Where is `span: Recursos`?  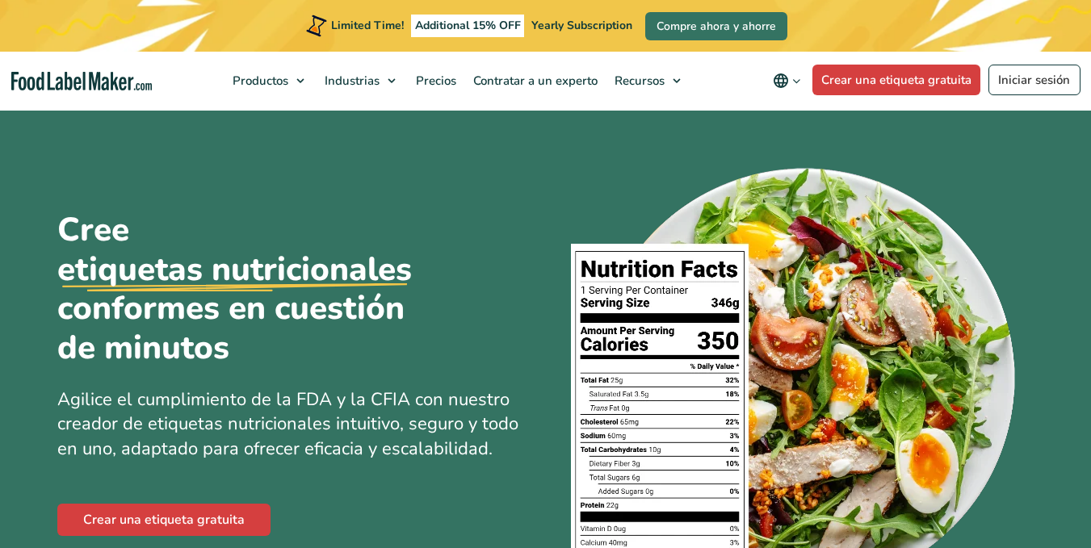
span: Recursos is located at coordinates (638, 81).